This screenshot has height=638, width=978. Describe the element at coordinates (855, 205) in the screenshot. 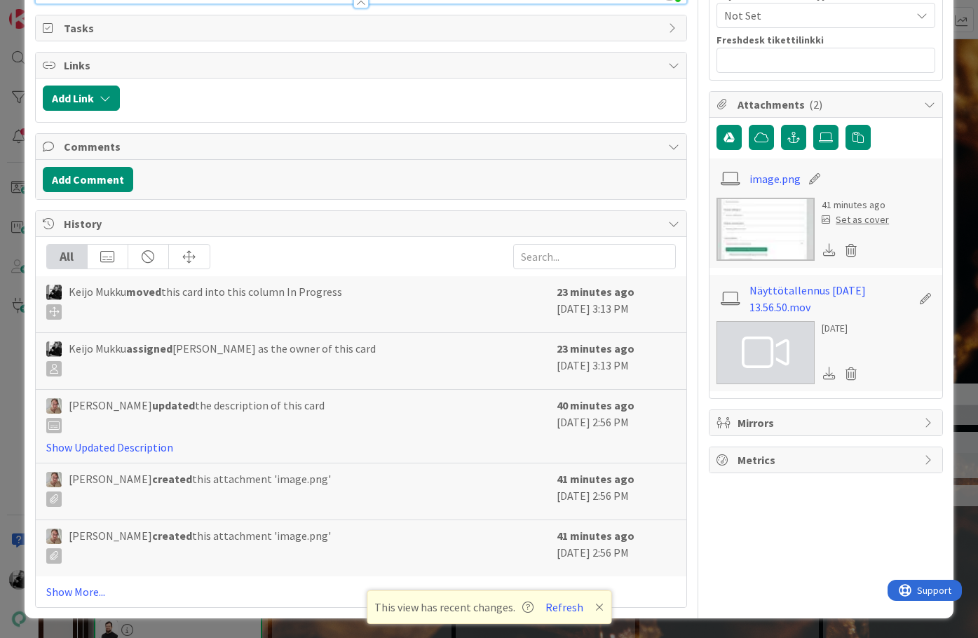

I see `div: 41 minutes ago` at that location.